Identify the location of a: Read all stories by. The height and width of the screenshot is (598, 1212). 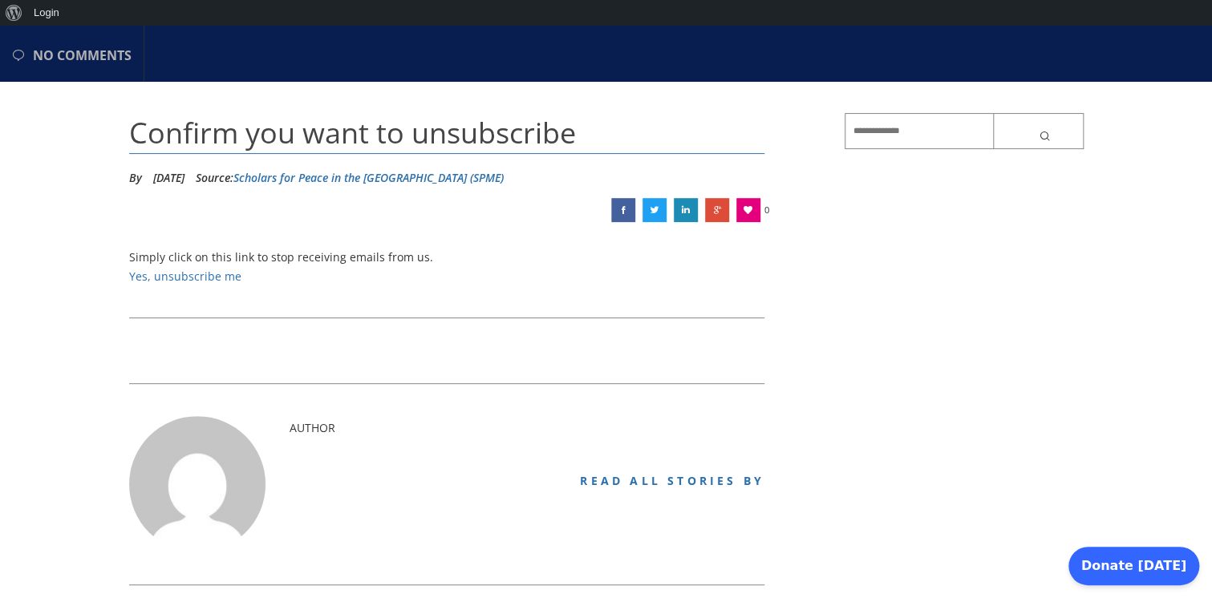
(672, 480).